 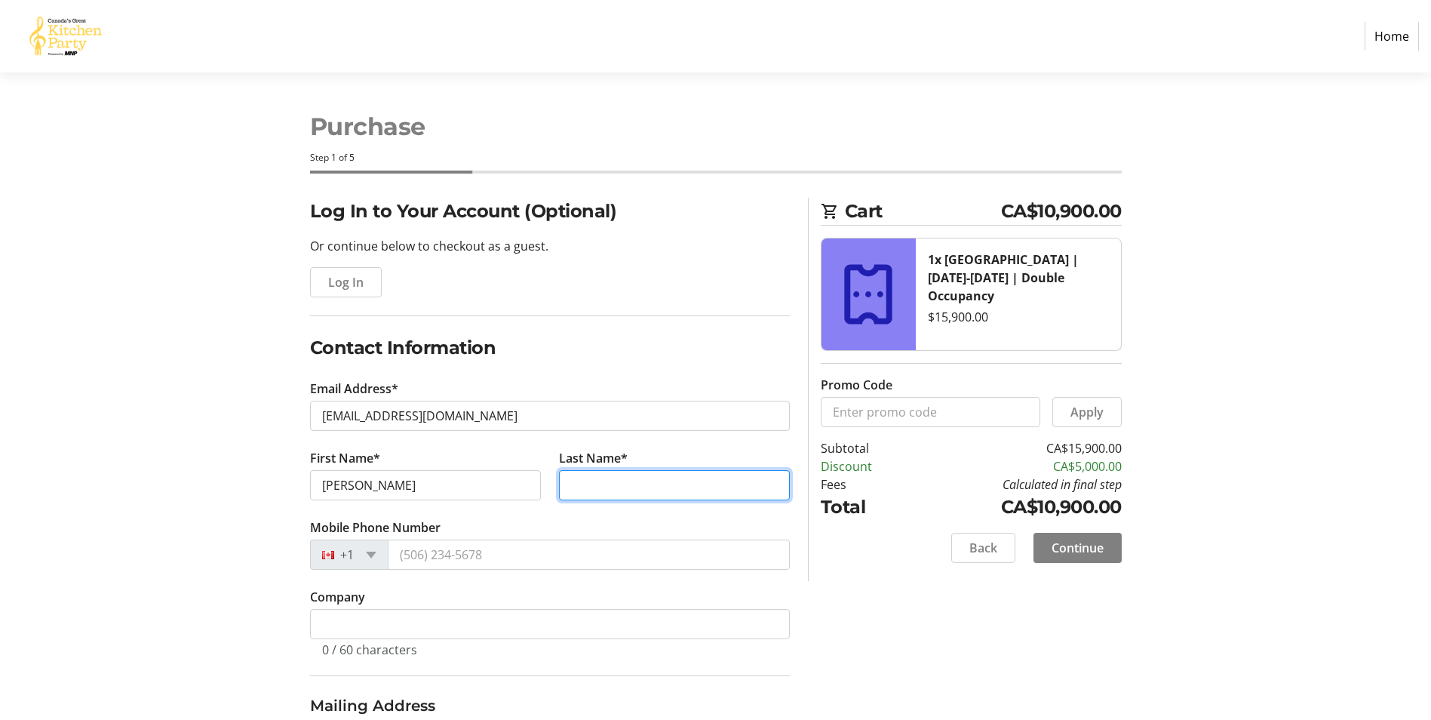 What do you see at coordinates (345, 282) in the screenshot?
I see `button: Log In` at bounding box center [345, 282].